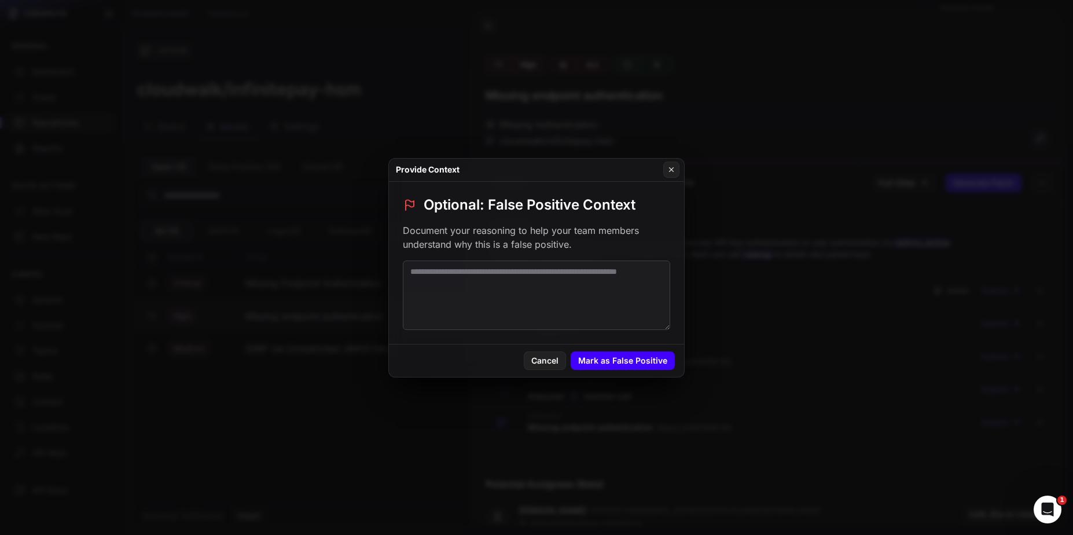 This screenshot has width=1073, height=535. Describe the element at coordinates (536, 237) in the screenshot. I see `p: Document your reasoning to help your team members understand why this is a false positive.` at that location.